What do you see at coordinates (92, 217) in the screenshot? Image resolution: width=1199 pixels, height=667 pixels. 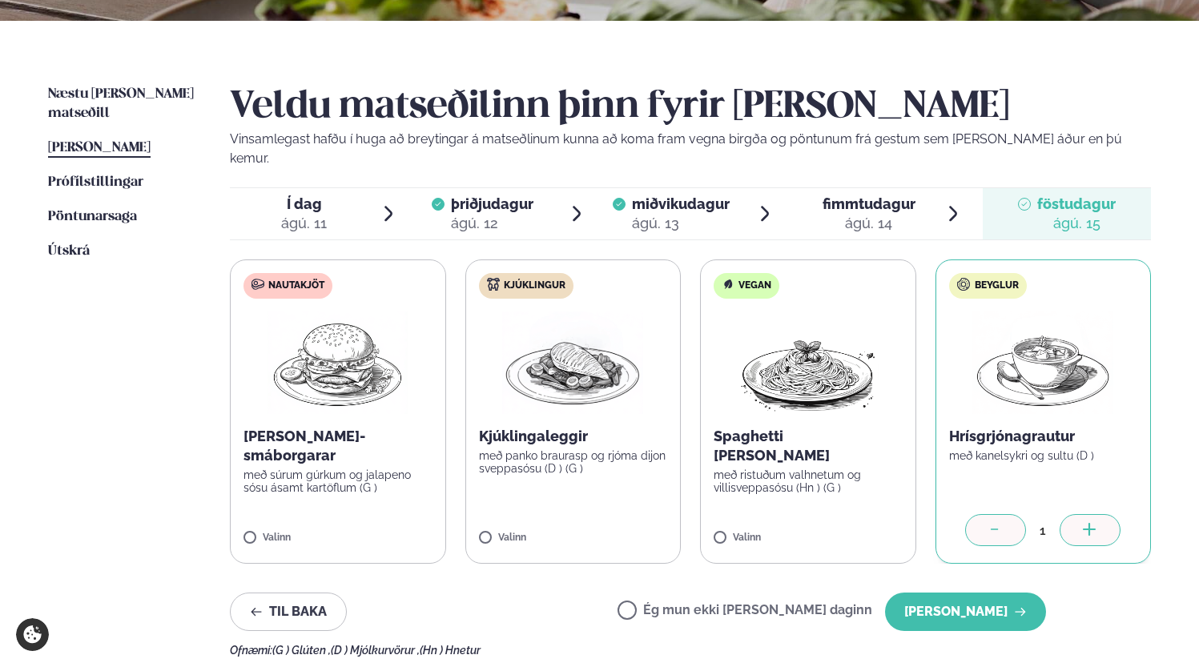 I see `a: Pöntunarsaga` at bounding box center [92, 217].